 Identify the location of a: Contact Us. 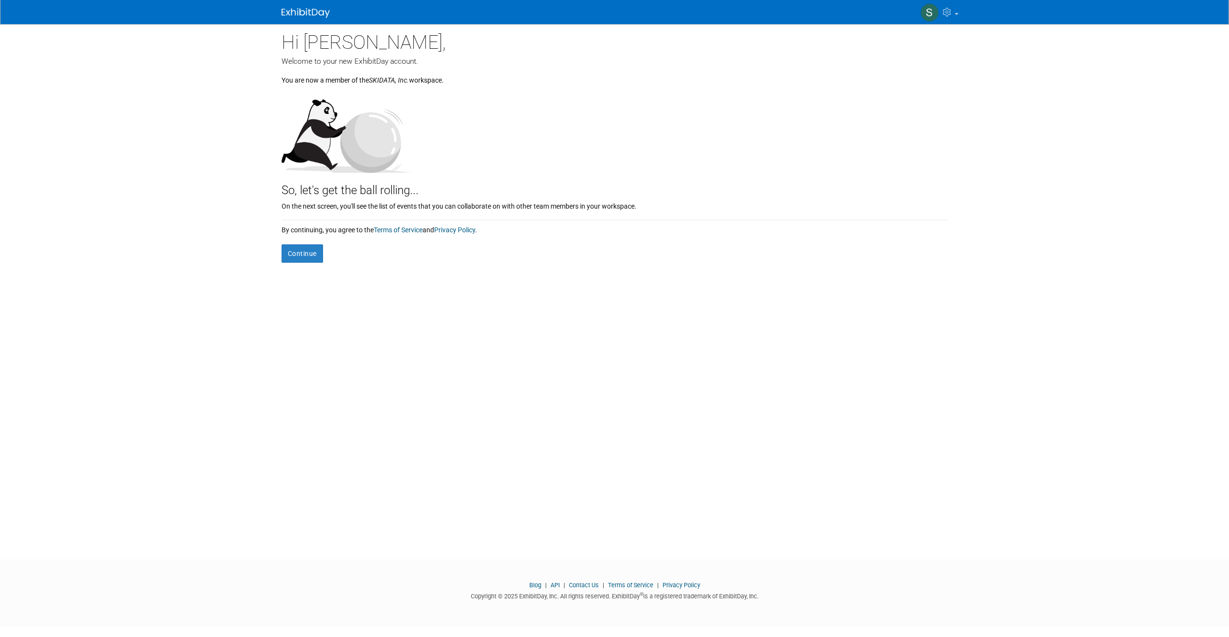
(584, 585).